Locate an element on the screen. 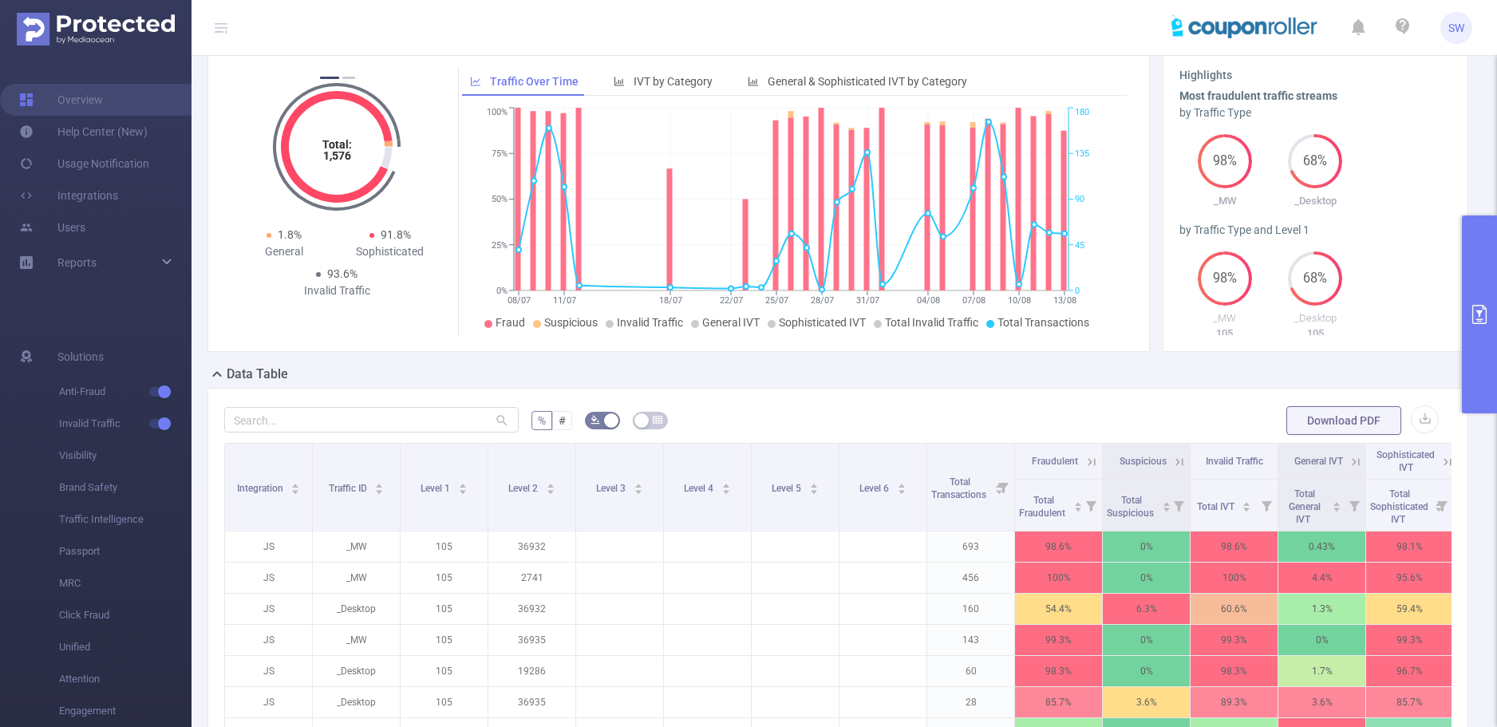  span: 1.8% is located at coordinates (290, 235).